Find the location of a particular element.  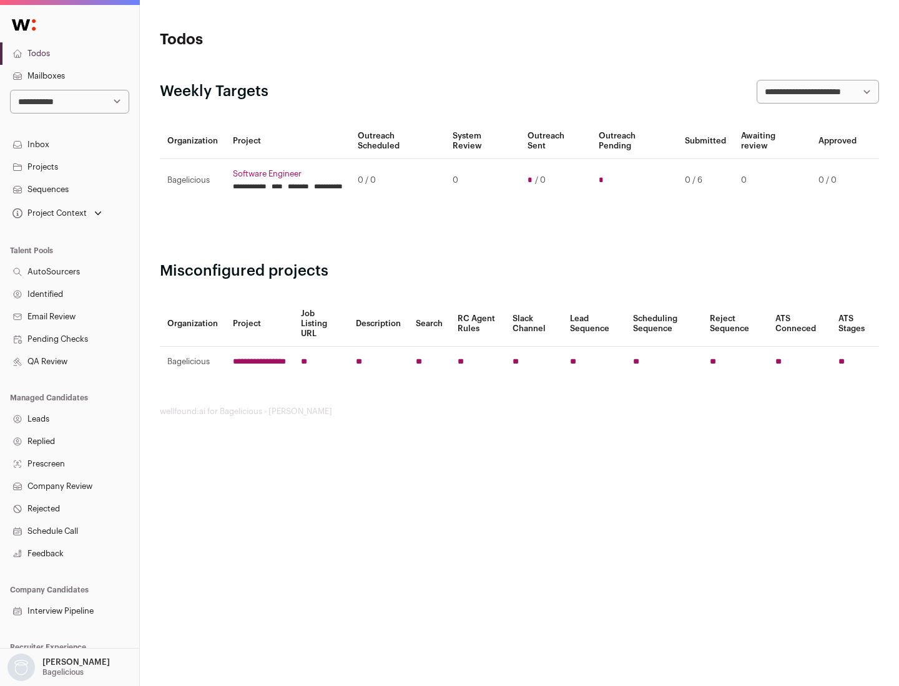

th: Slack Channel is located at coordinates (534, 324).